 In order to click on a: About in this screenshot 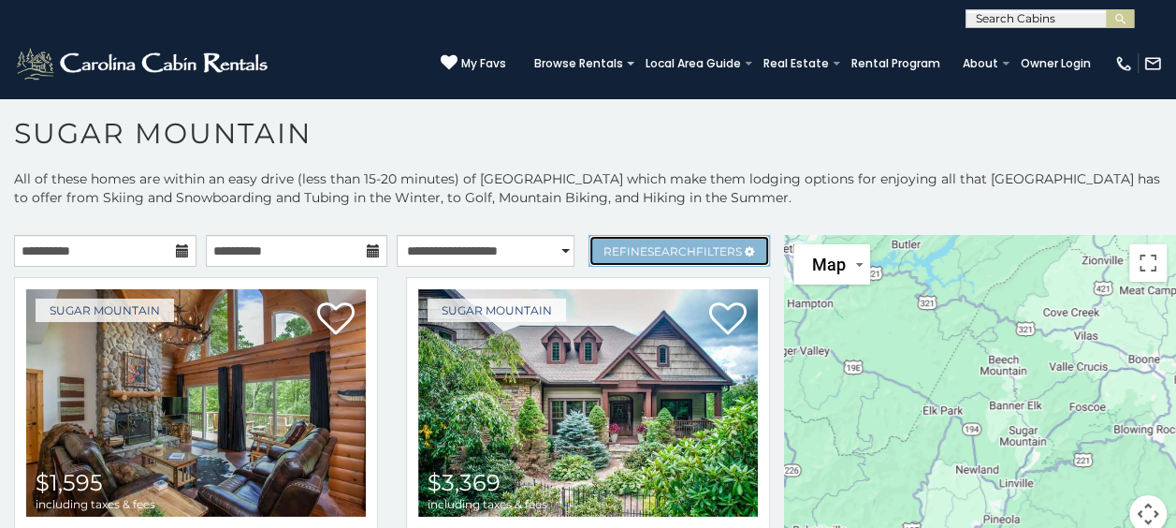, I will do `click(980, 64)`.